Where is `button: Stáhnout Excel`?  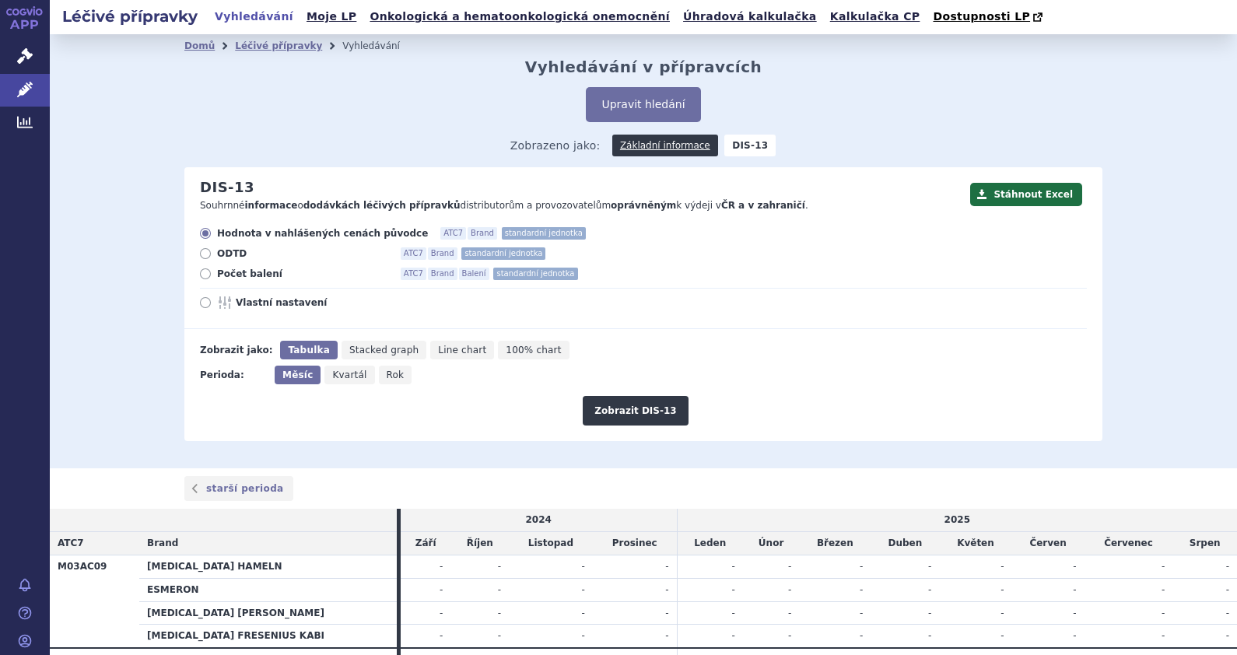
button: Stáhnout Excel is located at coordinates (1027, 195).